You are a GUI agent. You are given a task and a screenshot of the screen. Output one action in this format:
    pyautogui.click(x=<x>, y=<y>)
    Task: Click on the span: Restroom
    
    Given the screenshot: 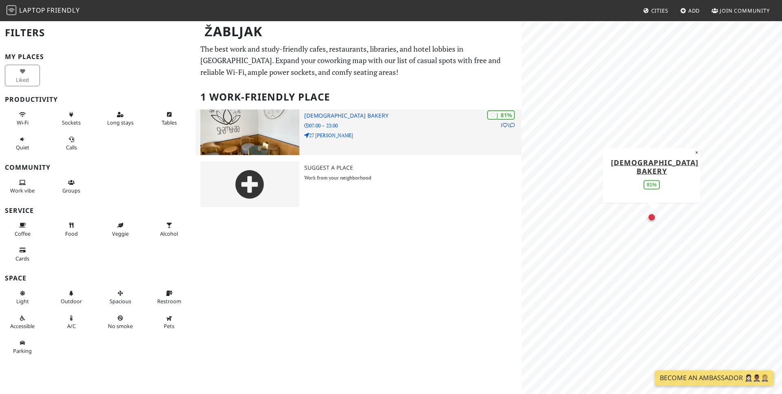 What is the action you would take?
    pyautogui.click(x=169, y=301)
    